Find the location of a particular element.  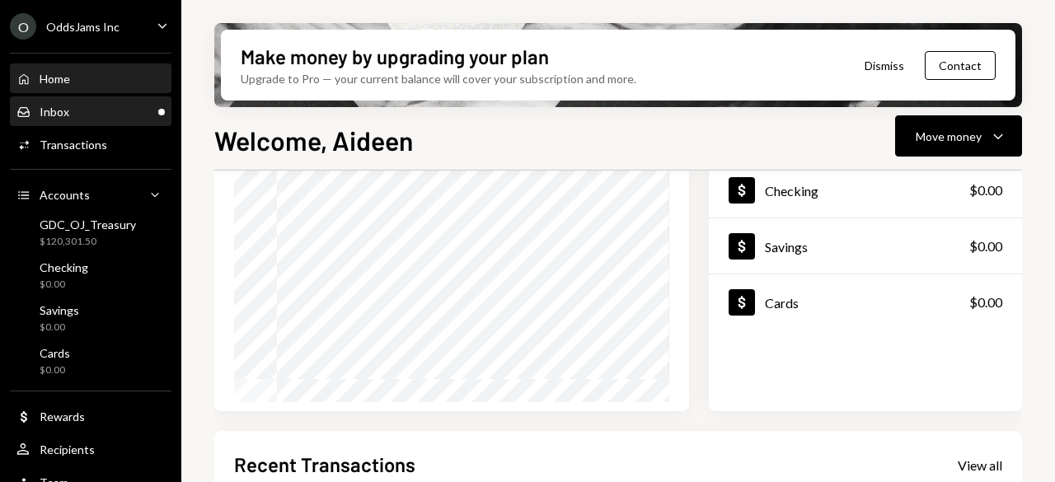

div: View all is located at coordinates (980, 466).